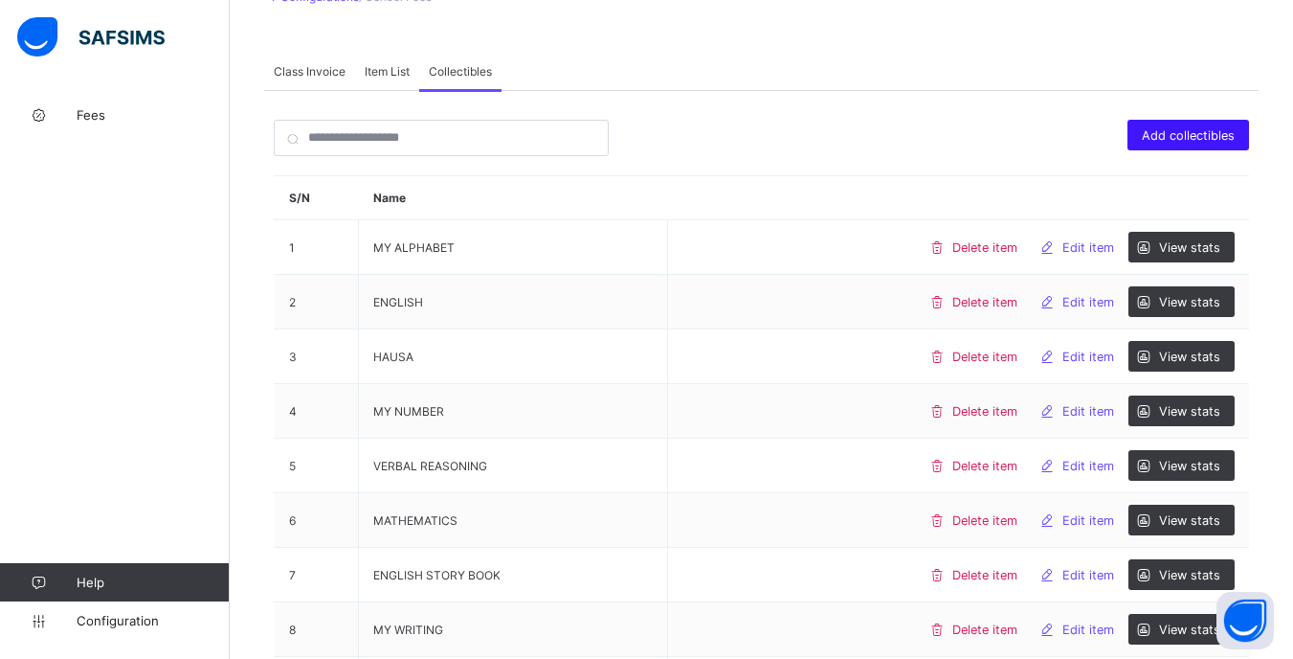 Image resolution: width=1293 pixels, height=659 pixels. I want to click on td: 7, so click(317, 574).